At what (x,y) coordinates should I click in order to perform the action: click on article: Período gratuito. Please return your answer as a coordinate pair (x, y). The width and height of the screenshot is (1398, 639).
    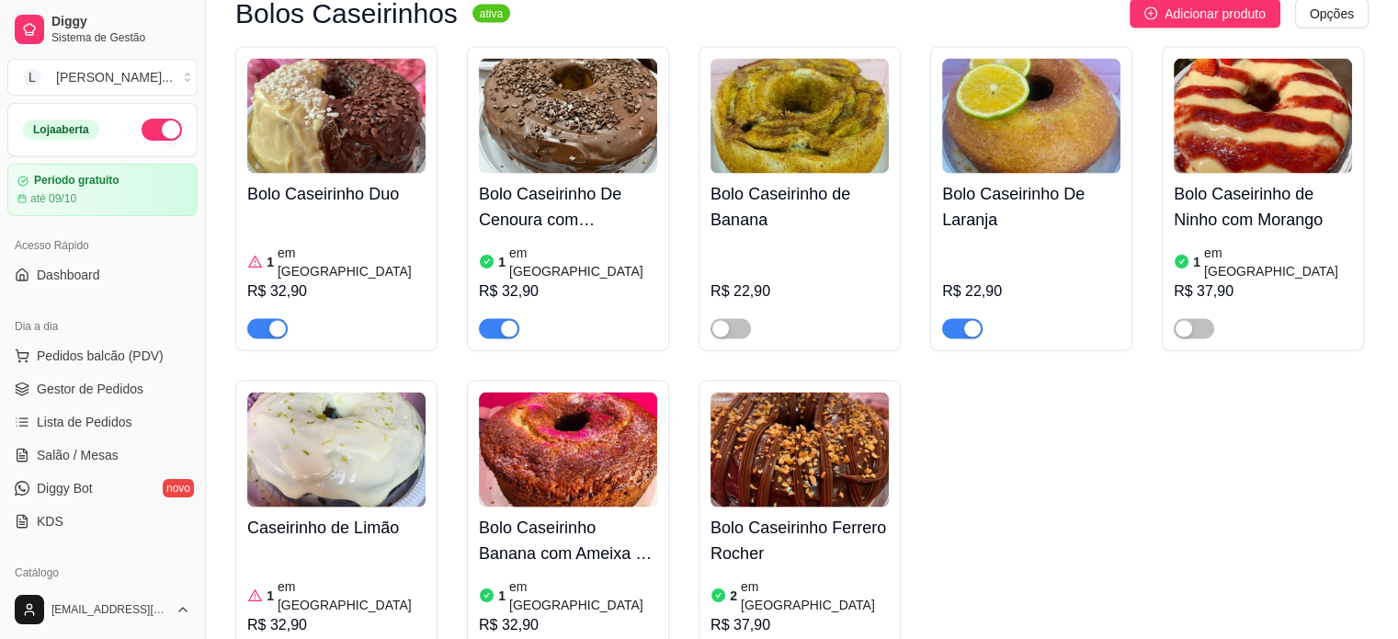
    Looking at the image, I should click on (76, 180).